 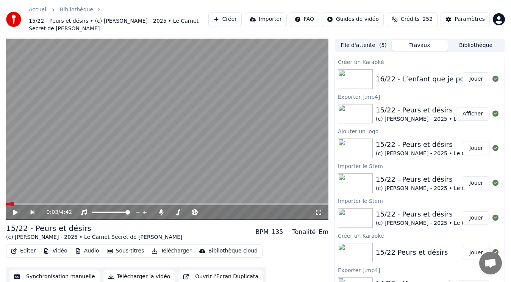 What do you see at coordinates (277, 232) in the screenshot?
I see `div: 135` at bounding box center [277, 232].